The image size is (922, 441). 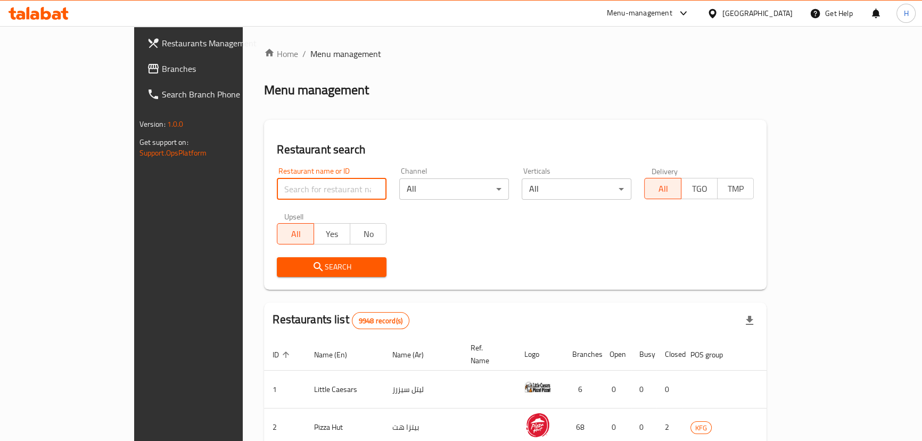 What do you see at coordinates (644, 354) in the screenshot?
I see `th: Busy` at bounding box center [644, 354].